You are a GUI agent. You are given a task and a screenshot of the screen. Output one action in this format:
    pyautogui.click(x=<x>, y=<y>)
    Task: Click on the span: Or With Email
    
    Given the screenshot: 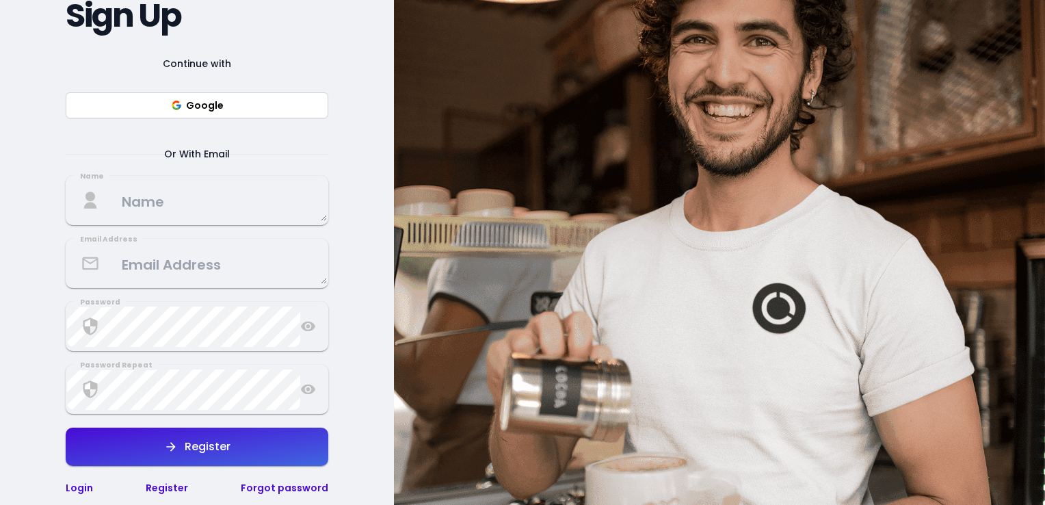 What is the action you would take?
    pyautogui.click(x=197, y=154)
    